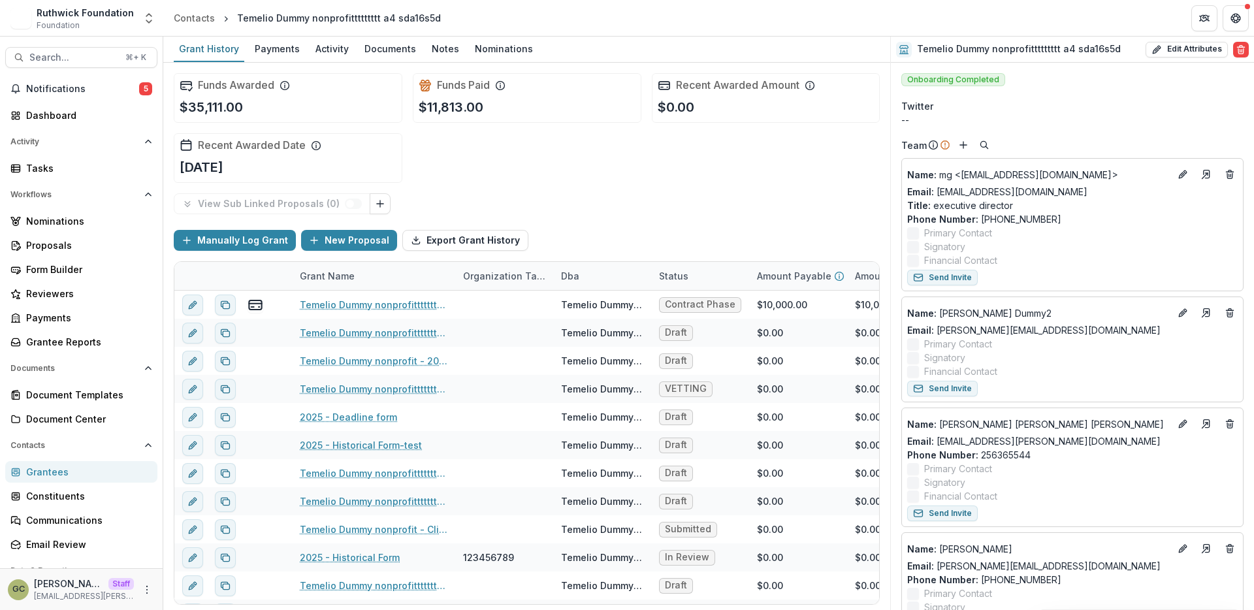 This screenshot has height=610, width=1254. I want to click on button: Open Workflows, so click(81, 195).